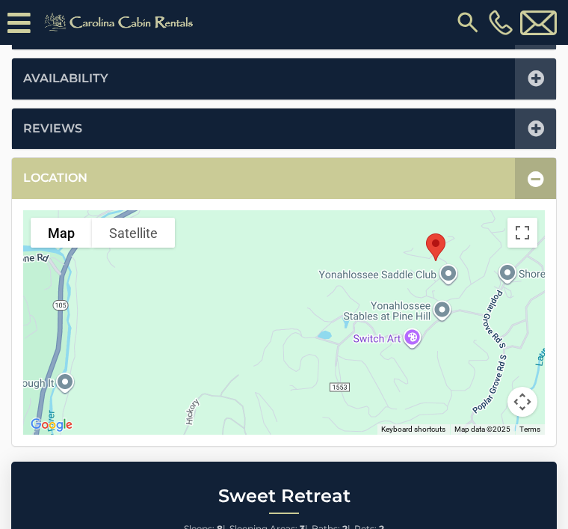  Describe the element at coordinates (52, 425) in the screenshot. I see `img: Google` at that location.